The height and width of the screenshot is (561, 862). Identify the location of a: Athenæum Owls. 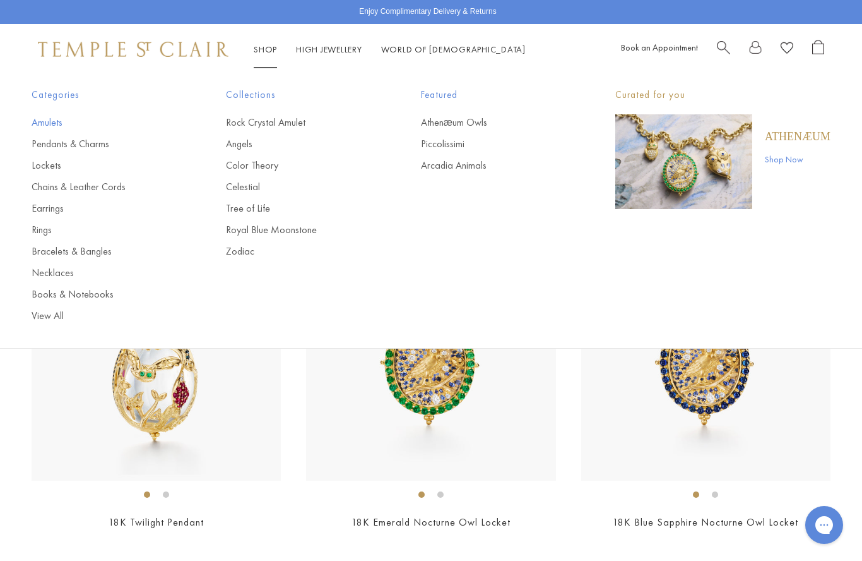
(493, 122).